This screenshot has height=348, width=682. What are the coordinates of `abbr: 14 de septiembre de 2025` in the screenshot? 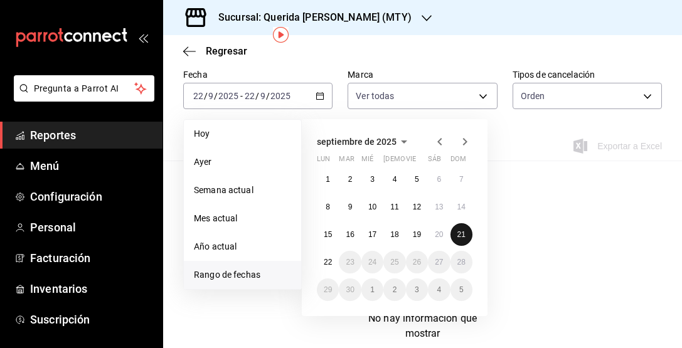 It's located at (461, 207).